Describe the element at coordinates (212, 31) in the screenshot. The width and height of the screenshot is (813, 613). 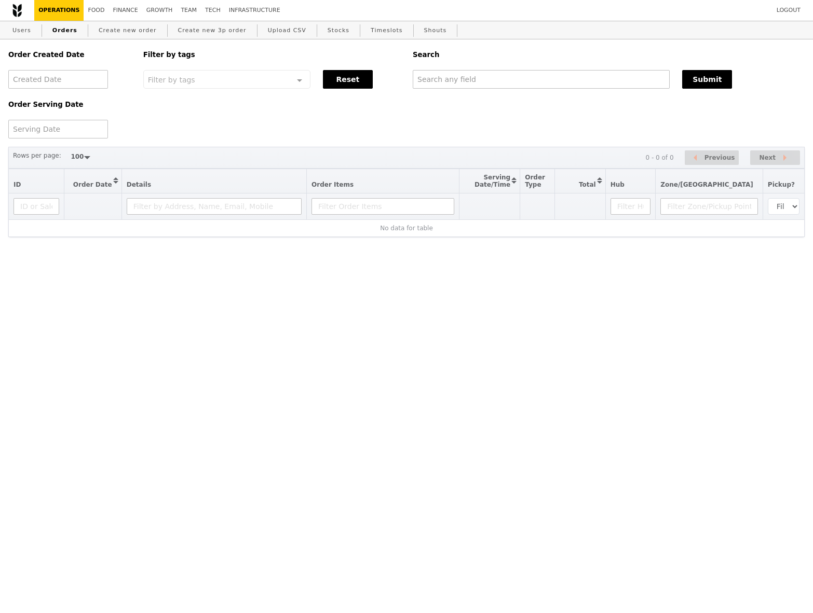
I see `a: Create new 3p order` at that location.